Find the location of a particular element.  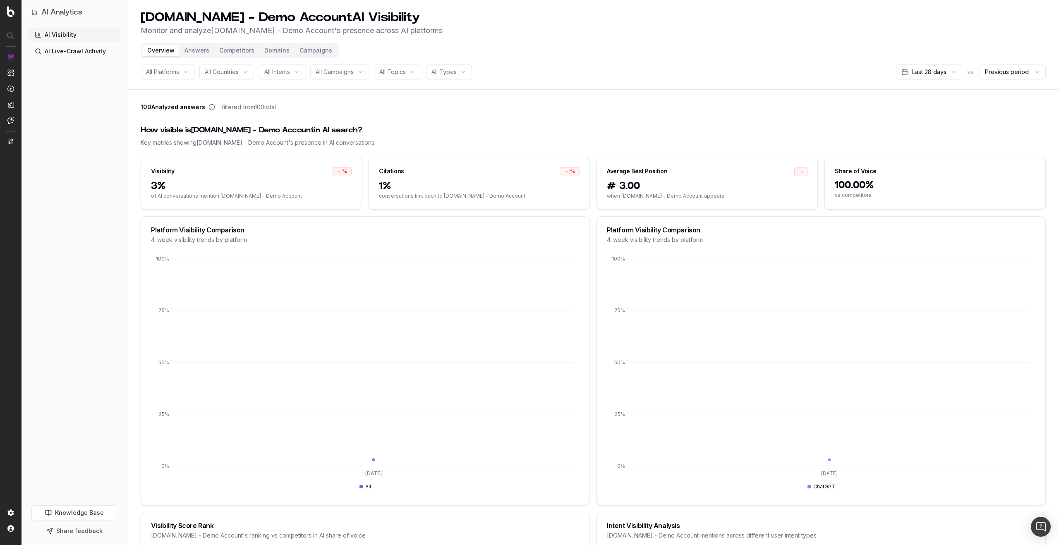

span: # 3.00 is located at coordinates (707, 186).